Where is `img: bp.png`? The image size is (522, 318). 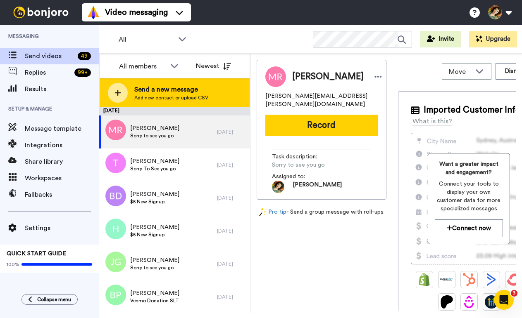
img: bp.png is located at coordinates (116, 295).